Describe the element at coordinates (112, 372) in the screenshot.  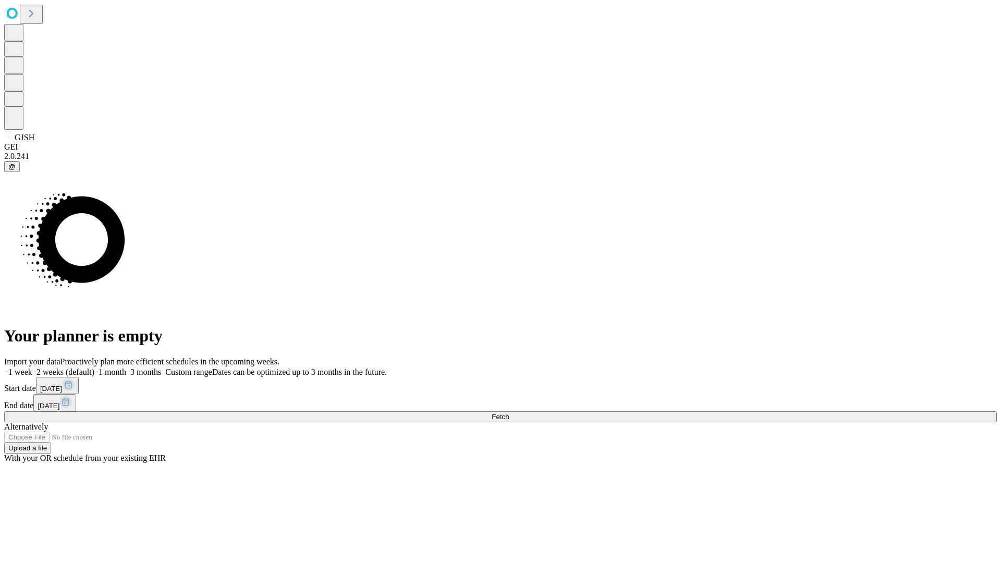
I see `span: 1 month` at that location.